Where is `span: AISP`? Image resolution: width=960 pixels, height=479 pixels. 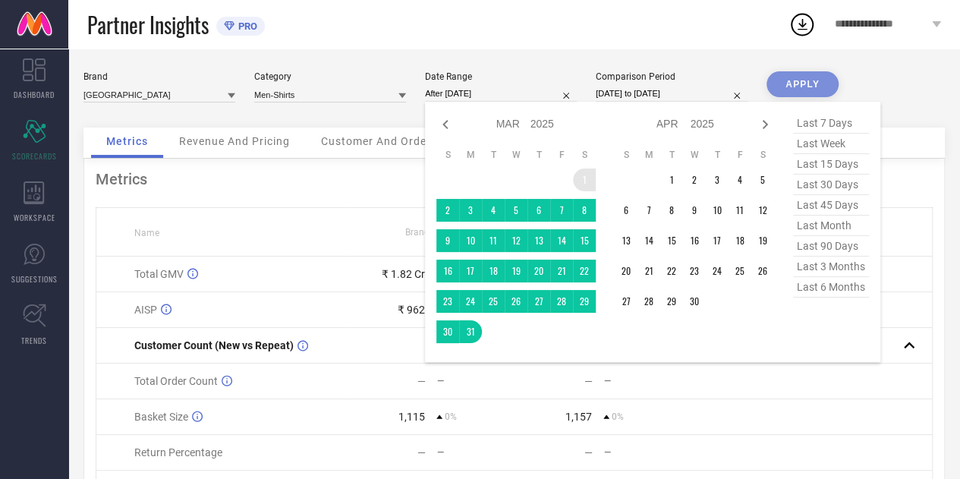 span: AISP is located at coordinates (146, 310).